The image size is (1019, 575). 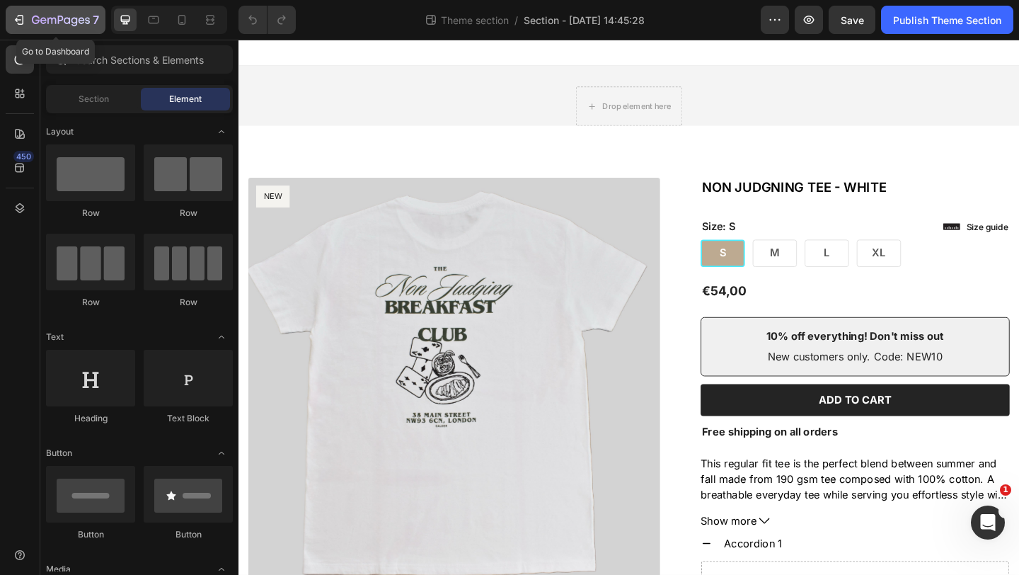 What do you see at coordinates (670, 161) in the screenshot?
I see `h1: NON JUDGNING TEE - WHITE` at bounding box center [670, 161].